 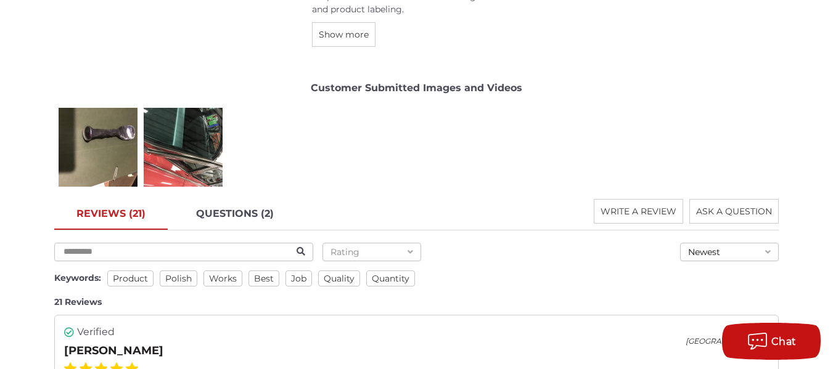 I want to click on span: Newest, so click(x=704, y=252).